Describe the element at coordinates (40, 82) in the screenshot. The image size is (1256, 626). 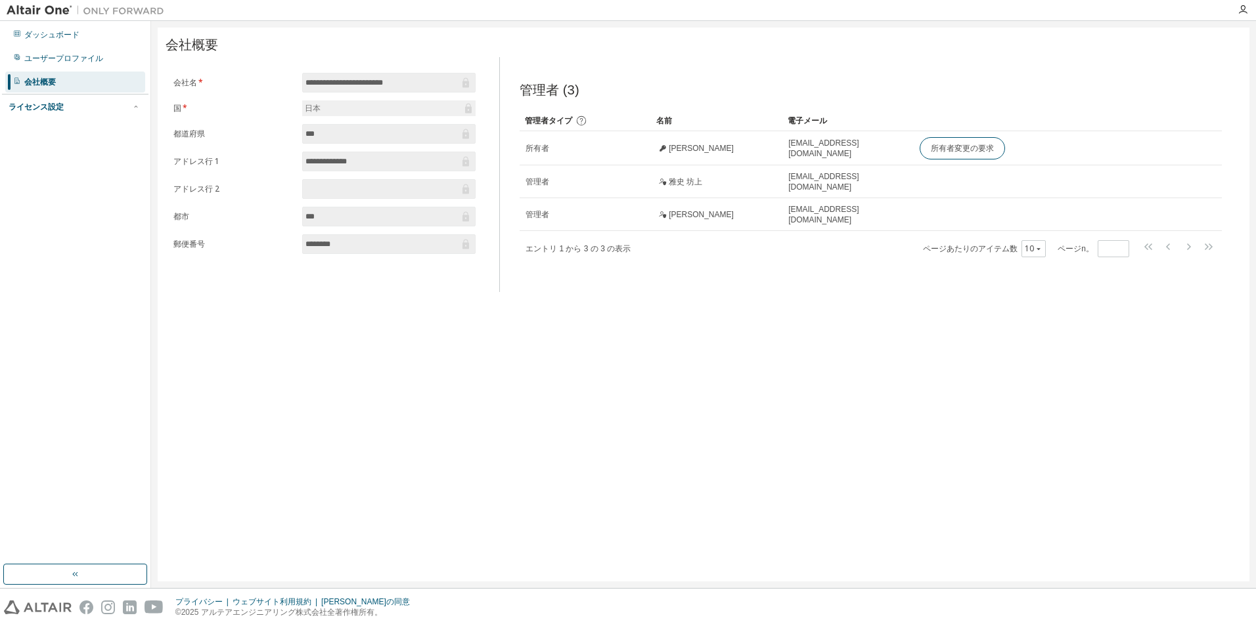
I see `div: 会社概要` at that location.